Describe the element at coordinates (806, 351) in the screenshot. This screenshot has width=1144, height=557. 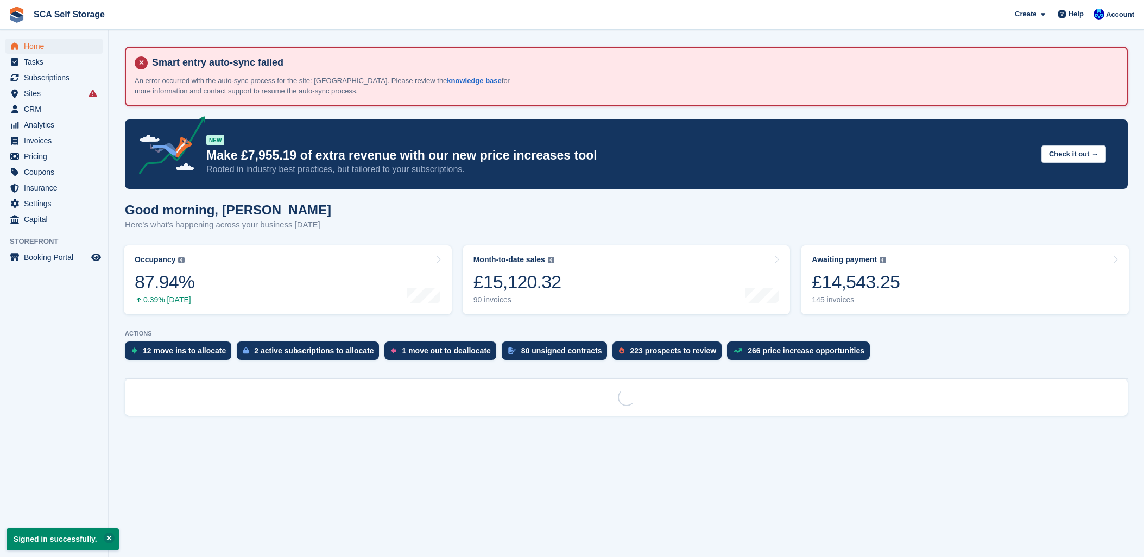
I see `div: 266 price increase opportunities` at that location.